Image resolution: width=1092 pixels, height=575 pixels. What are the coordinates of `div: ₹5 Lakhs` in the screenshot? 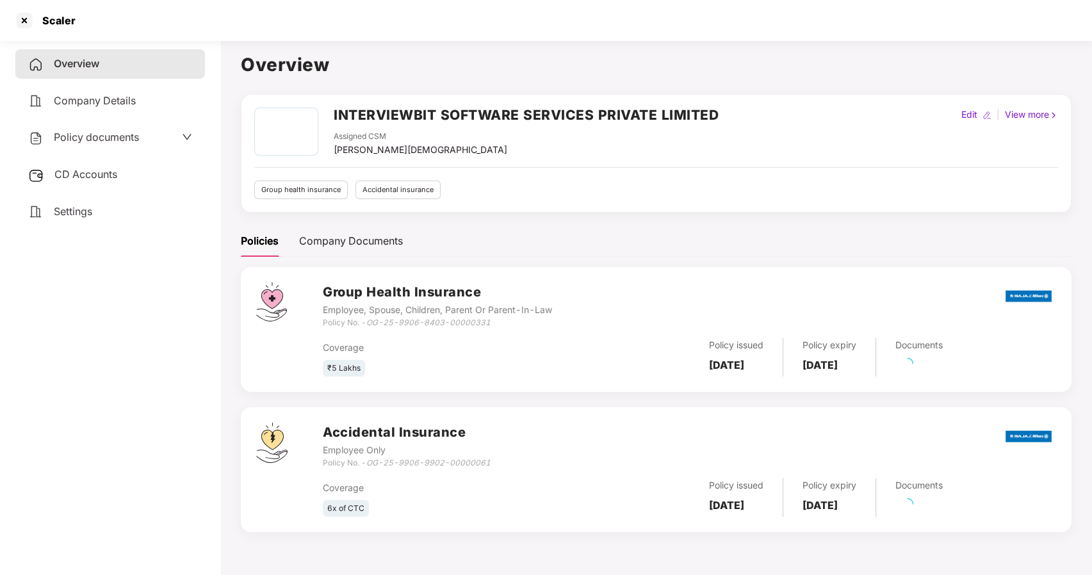 It's located at (344, 368).